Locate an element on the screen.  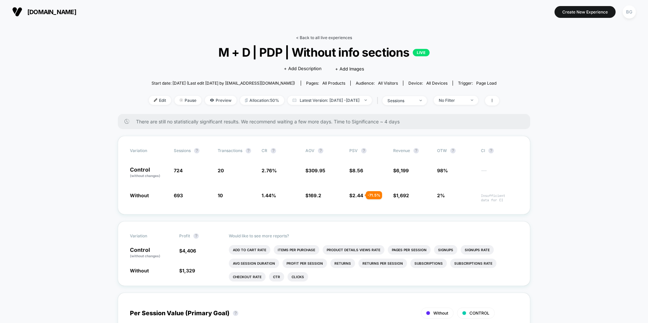
span: Device: is located at coordinates (428, 83).